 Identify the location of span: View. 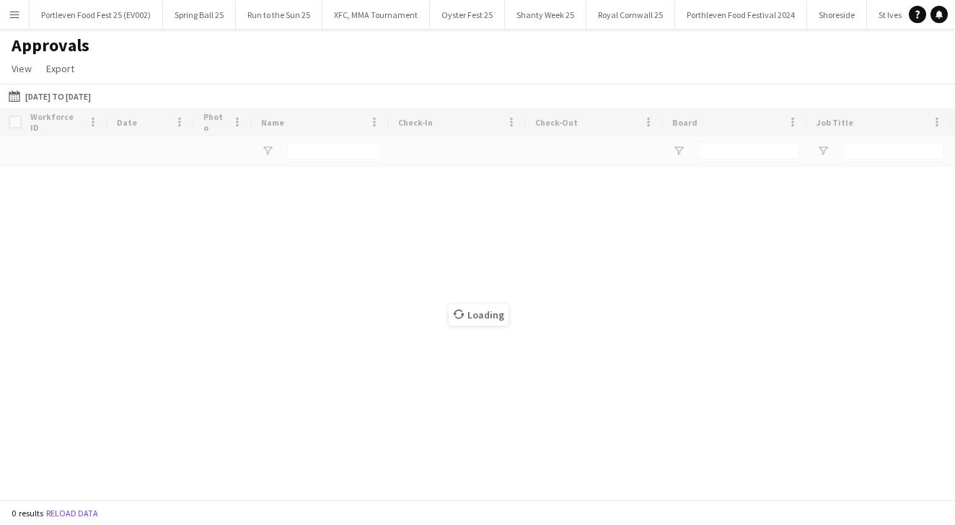
(22, 69).